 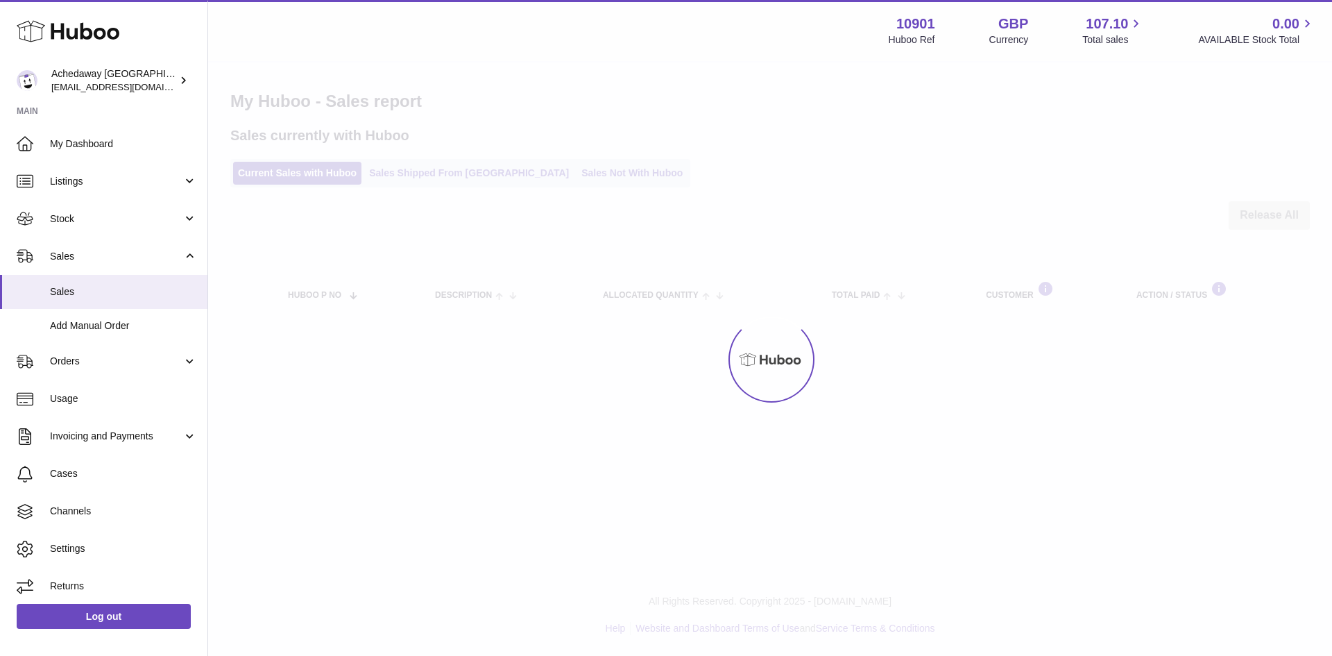 I want to click on span: Settings, so click(x=124, y=548).